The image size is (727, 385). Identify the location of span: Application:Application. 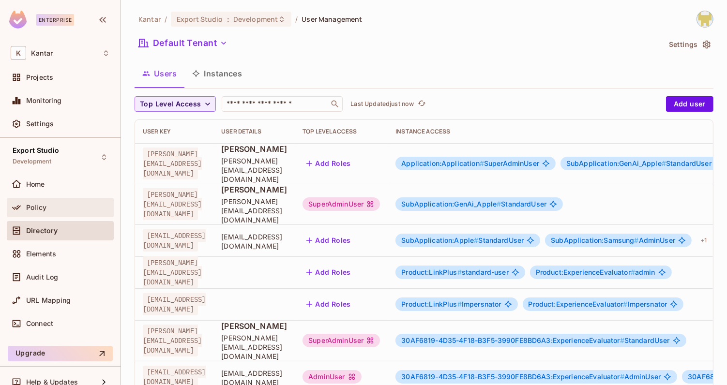
(442, 163).